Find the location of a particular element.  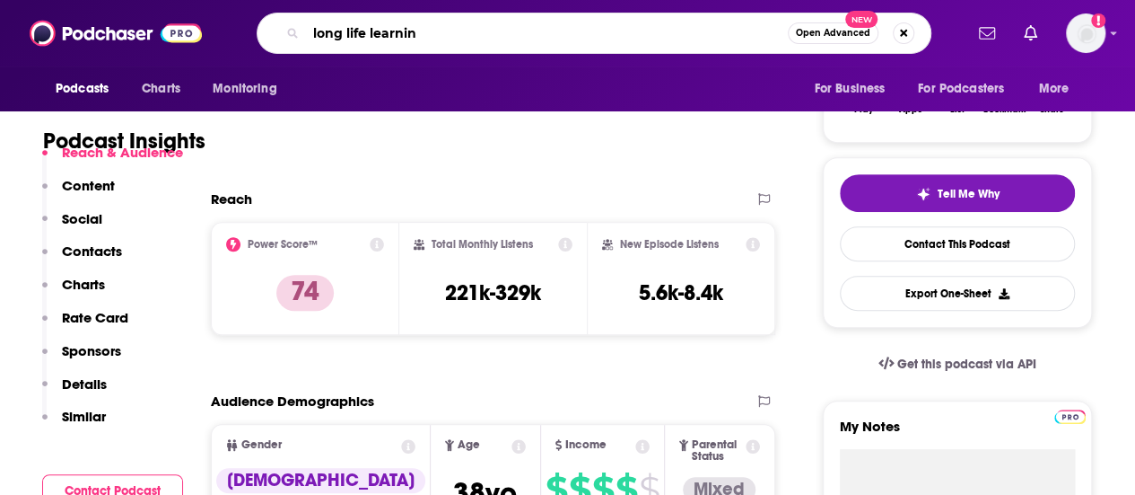

a: Charts is located at coordinates (161, 89).